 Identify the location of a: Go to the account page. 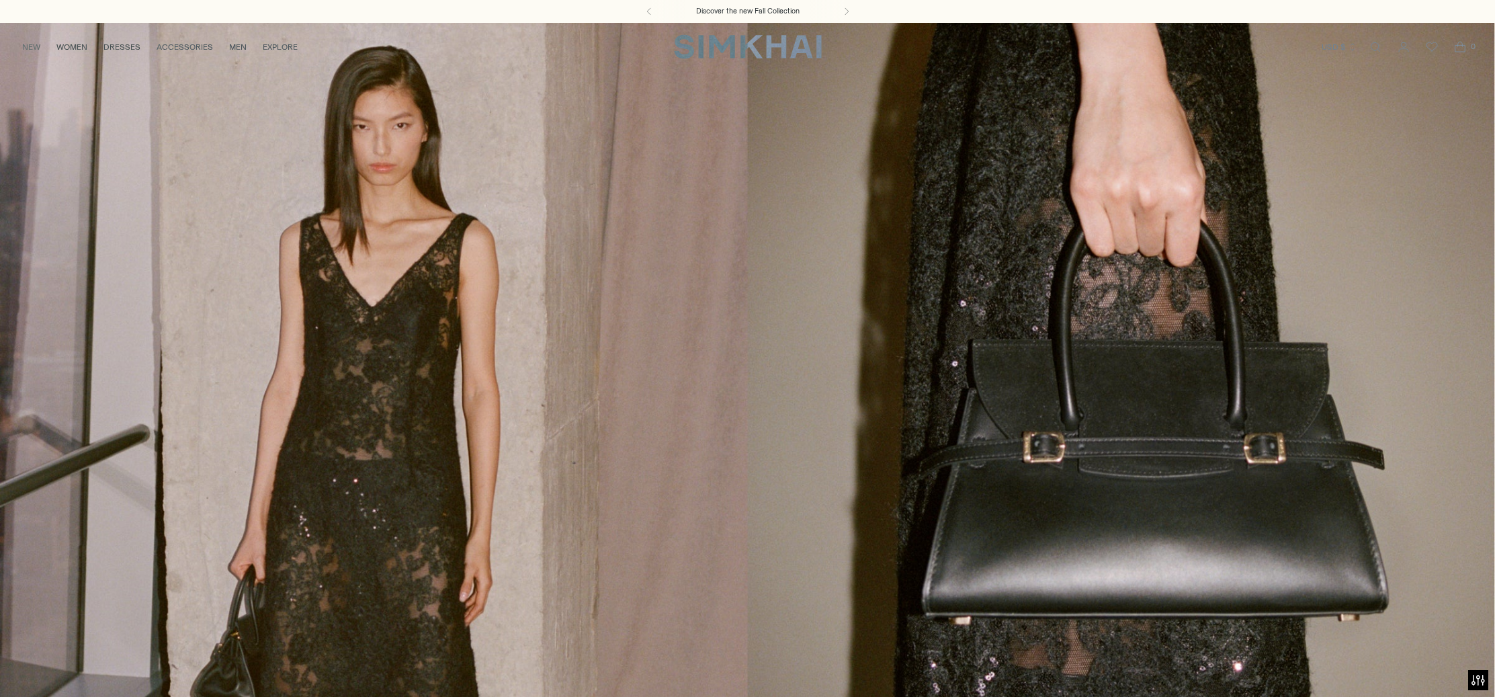
(1404, 47).